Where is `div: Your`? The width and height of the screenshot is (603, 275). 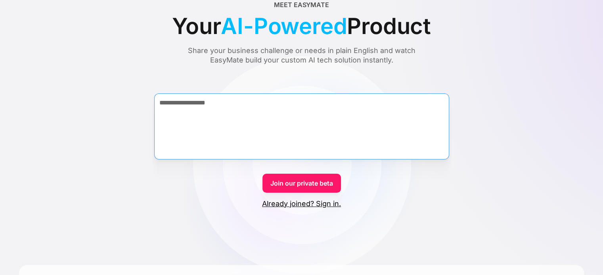
div: Your is located at coordinates (301, 26).